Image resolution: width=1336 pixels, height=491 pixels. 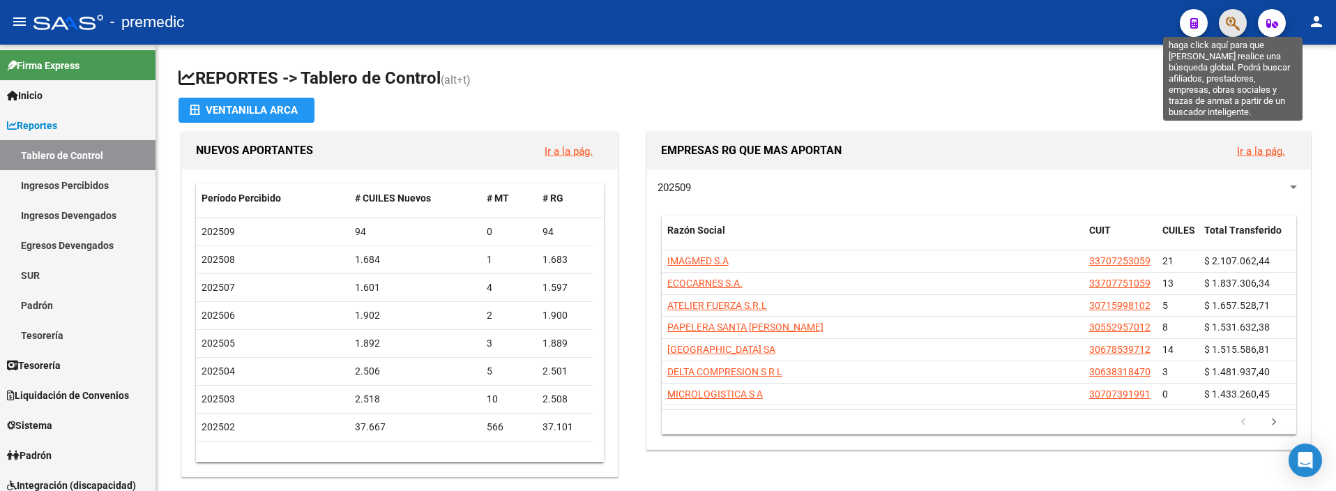 I want to click on div: 1.683, so click(x=565, y=259).